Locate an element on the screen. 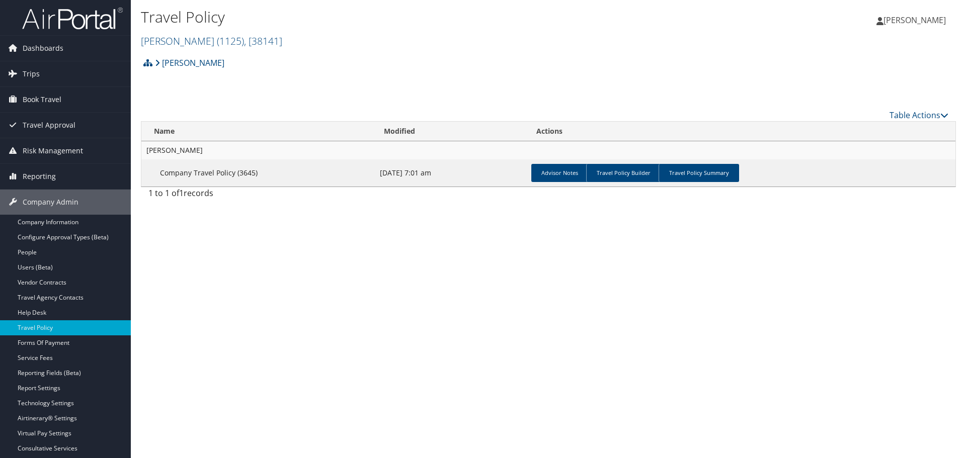 The height and width of the screenshot is (458, 966). span: Company Admin is located at coordinates (50, 202).